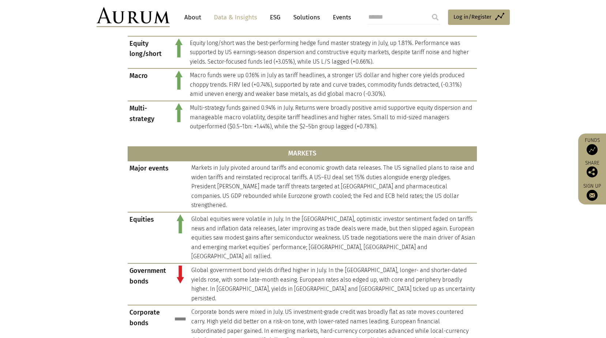  Describe the element at coordinates (340, 17) in the screenshot. I see `a: Events` at that location.